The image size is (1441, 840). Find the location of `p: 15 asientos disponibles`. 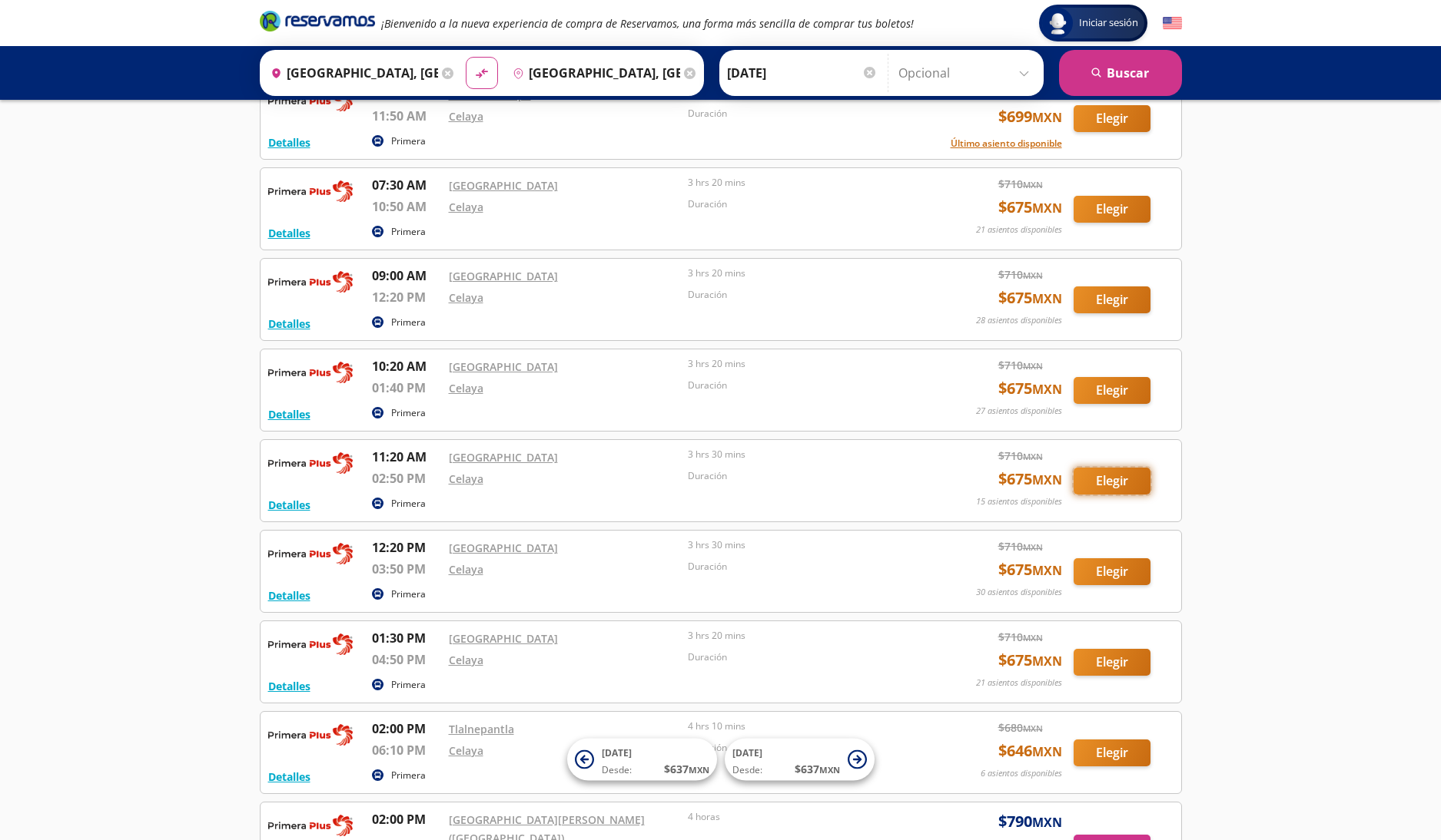

p: 15 asientos disponibles is located at coordinates (1019, 501).